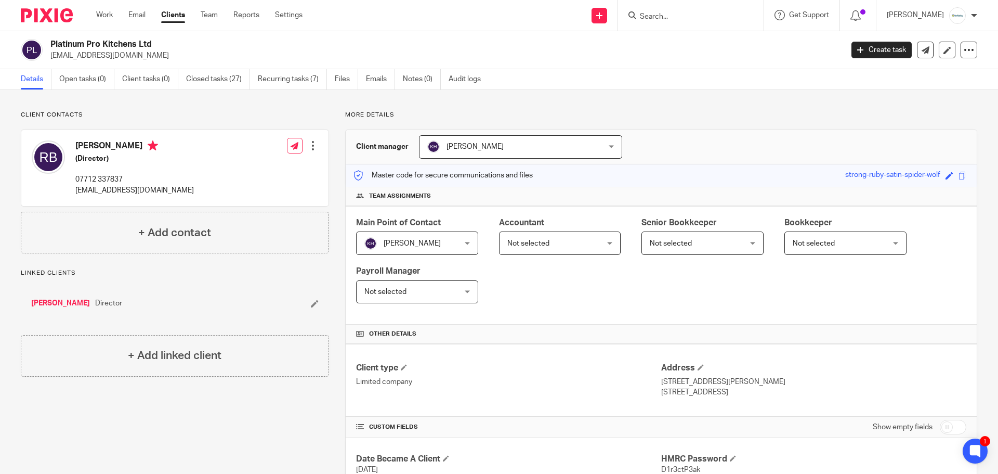  What do you see at coordinates (398, 223) in the screenshot?
I see `span: Main Point of Contact` at bounding box center [398, 223].